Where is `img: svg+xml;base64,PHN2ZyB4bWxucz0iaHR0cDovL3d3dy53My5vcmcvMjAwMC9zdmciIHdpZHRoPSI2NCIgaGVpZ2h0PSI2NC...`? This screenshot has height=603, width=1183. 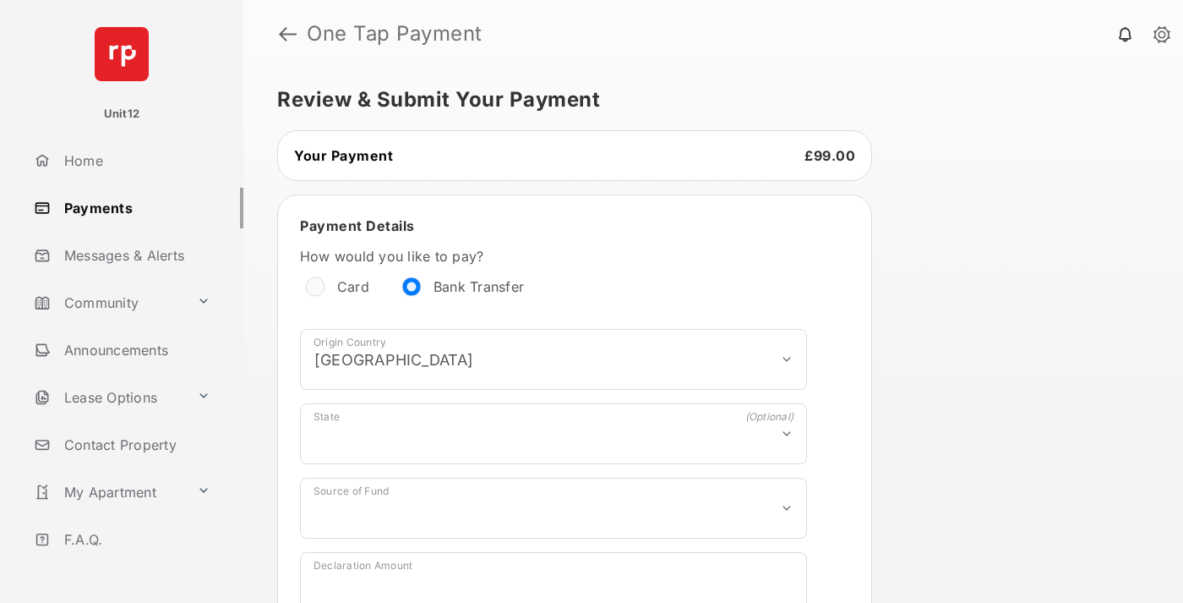 img: svg+xml;base64,PHN2ZyB4bWxucz0iaHR0cDovL3d3dy53My5vcmcvMjAwMC9zdmciIHdpZHRoPSI2NCIgaGVpZ2h0PSI2NC... is located at coordinates (122, 54).